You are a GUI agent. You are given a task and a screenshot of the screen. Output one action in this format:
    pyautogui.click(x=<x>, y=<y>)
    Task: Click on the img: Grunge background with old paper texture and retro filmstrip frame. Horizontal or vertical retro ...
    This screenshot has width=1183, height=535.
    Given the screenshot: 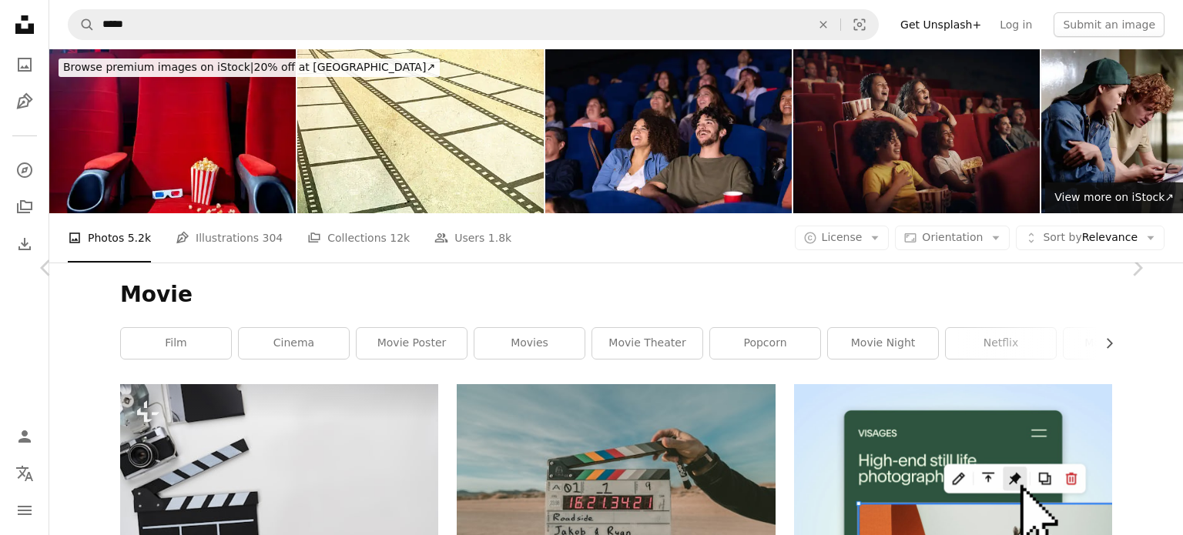 What is the action you would take?
    pyautogui.click(x=420, y=131)
    